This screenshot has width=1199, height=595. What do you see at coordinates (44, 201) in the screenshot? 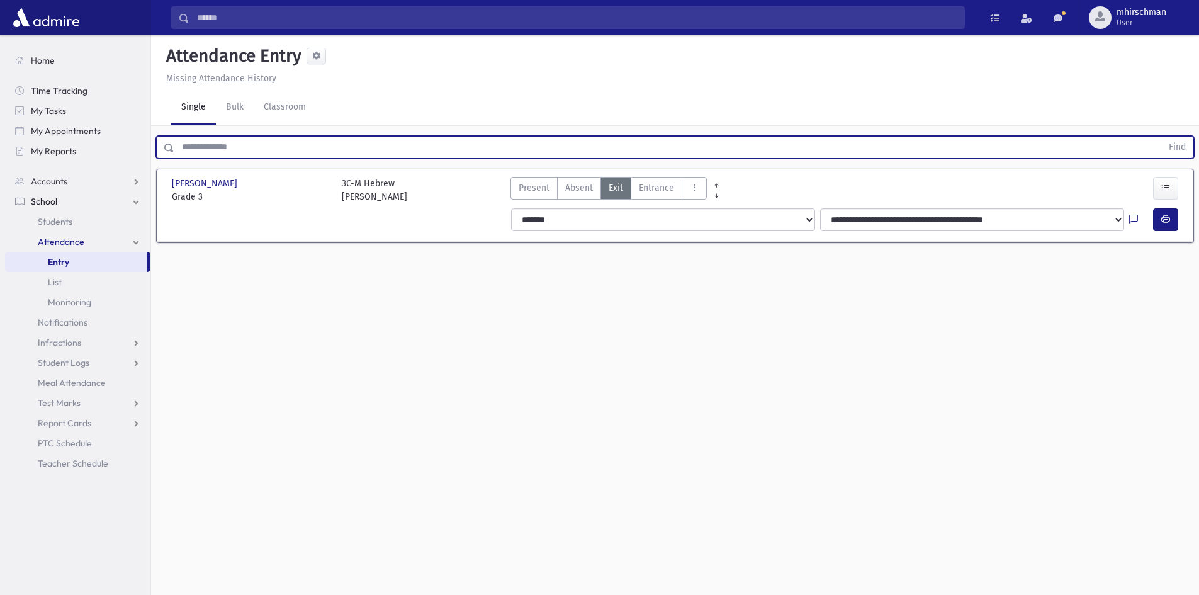
I see `span: School` at bounding box center [44, 201].